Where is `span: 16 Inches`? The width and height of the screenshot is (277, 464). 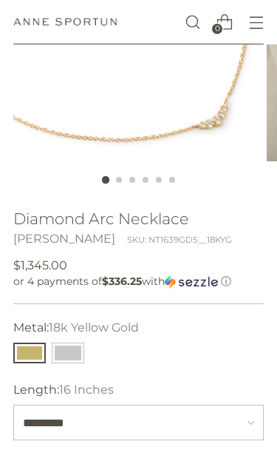 span: 16 Inches is located at coordinates (87, 389).